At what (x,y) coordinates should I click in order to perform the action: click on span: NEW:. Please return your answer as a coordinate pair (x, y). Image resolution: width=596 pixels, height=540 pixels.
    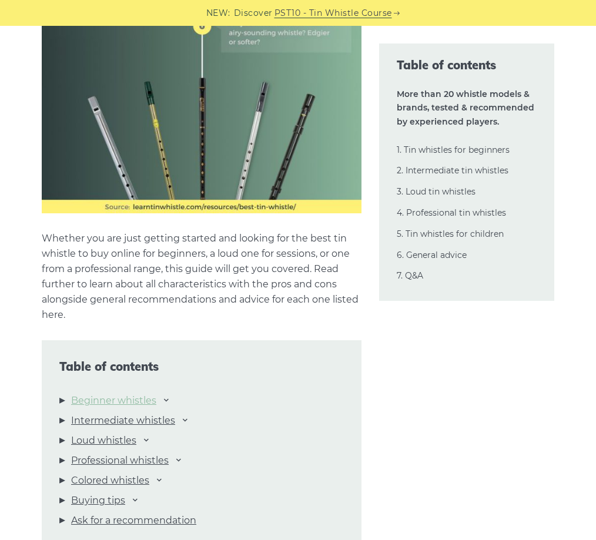
    Looking at the image, I should click on (218, 13).